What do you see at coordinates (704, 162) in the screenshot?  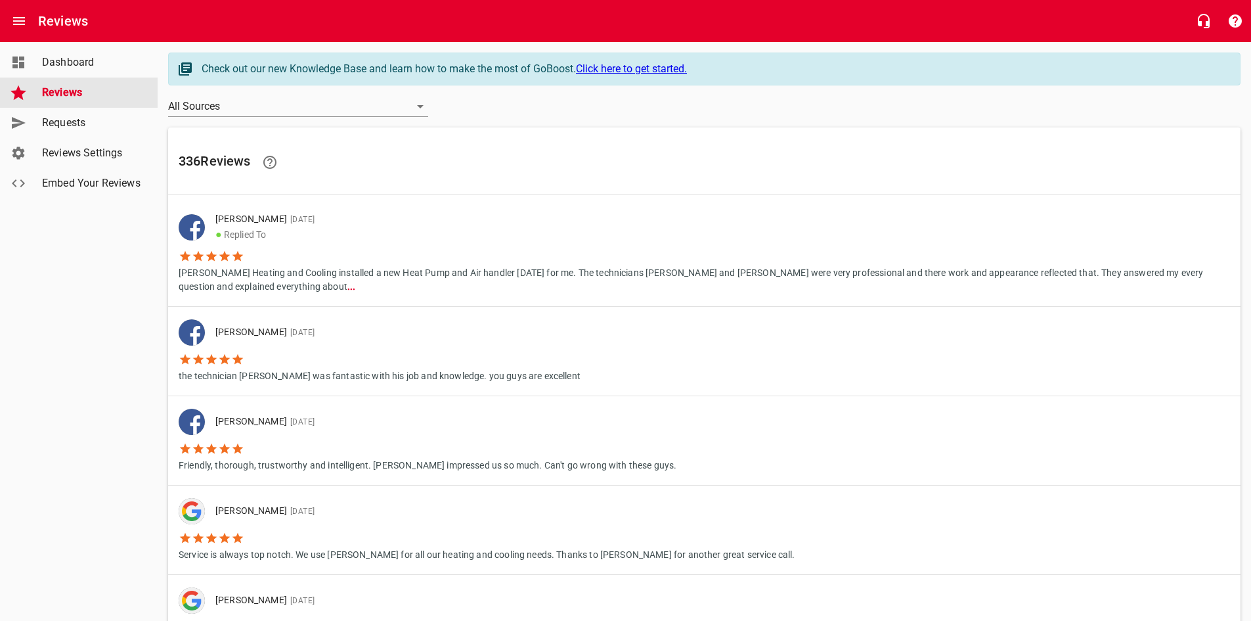 I see `h6: 336 Review s` at bounding box center [704, 162].